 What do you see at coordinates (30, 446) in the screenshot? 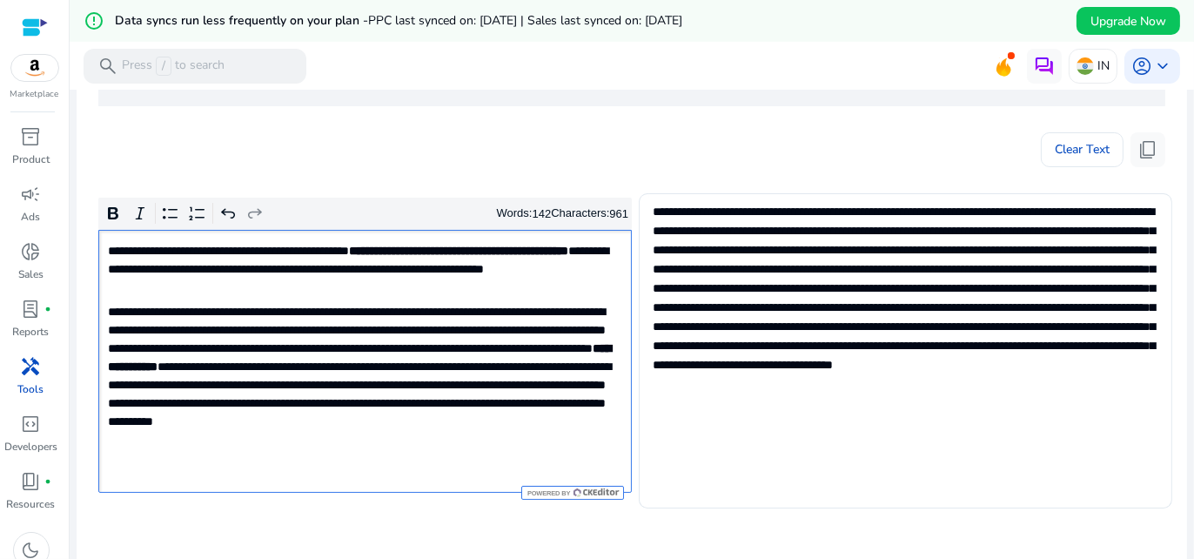
I see `p: Developers` at bounding box center [30, 446].